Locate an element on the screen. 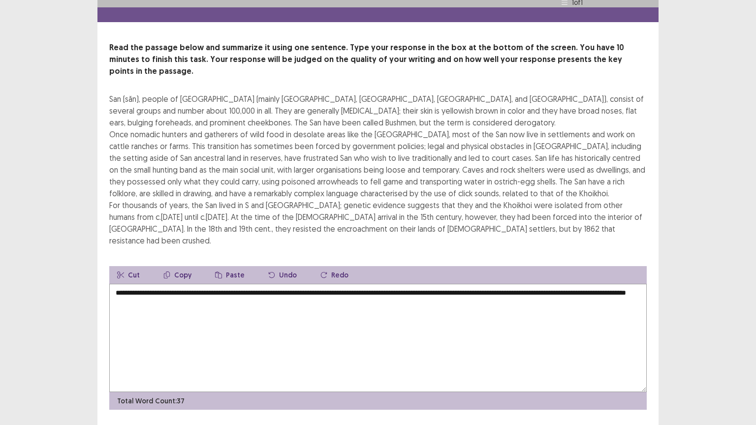  button: Cut is located at coordinates (128, 275).